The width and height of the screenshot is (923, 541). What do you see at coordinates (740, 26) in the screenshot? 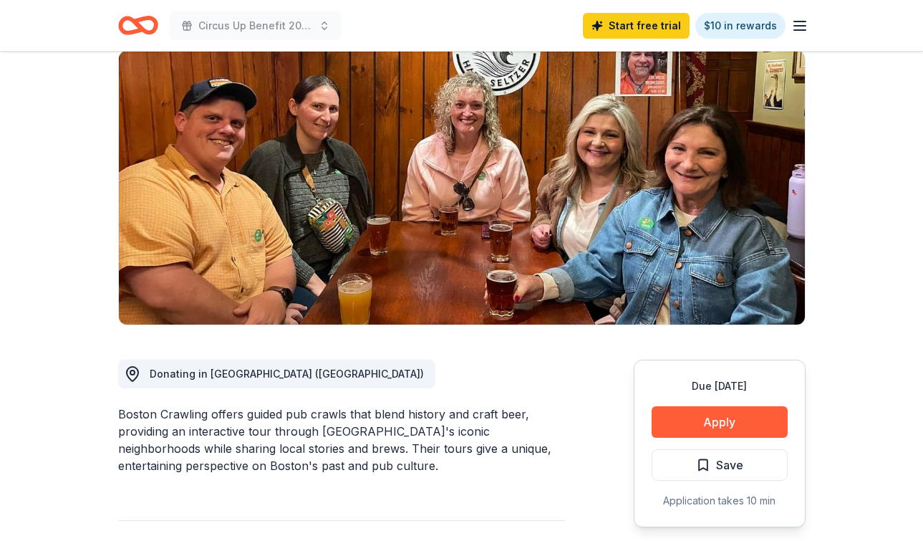
I see `a: $10 in rewards` at bounding box center [740, 26].